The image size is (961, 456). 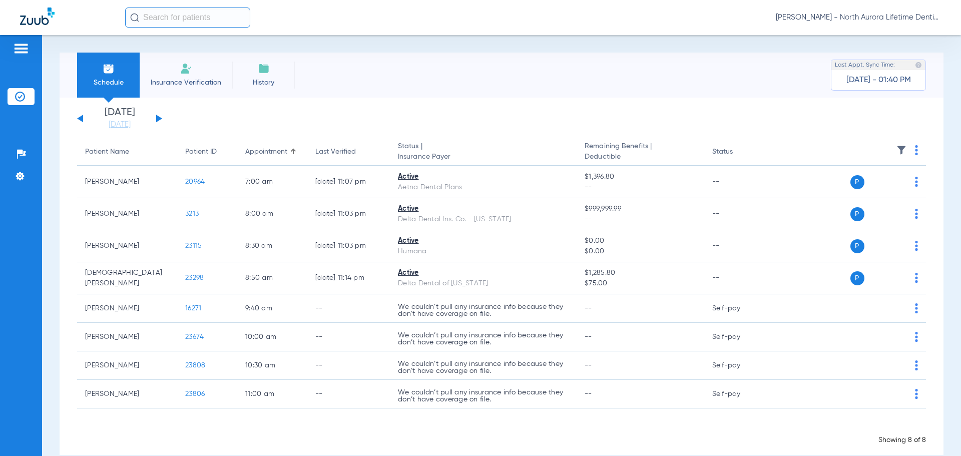 What do you see at coordinates (21, 49) in the screenshot?
I see `img: hamburger-icon` at bounding box center [21, 49].